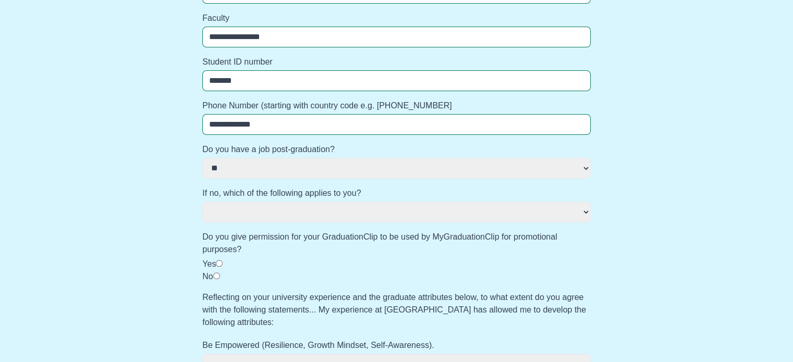 The width and height of the screenshot is (793, 362). What do you see at coordinates (396, 310) in the screenshot?
I see `label: Reflecting on your university experience and the graduate attributes below, to what extent do you...` at bounding box center [396, 310].